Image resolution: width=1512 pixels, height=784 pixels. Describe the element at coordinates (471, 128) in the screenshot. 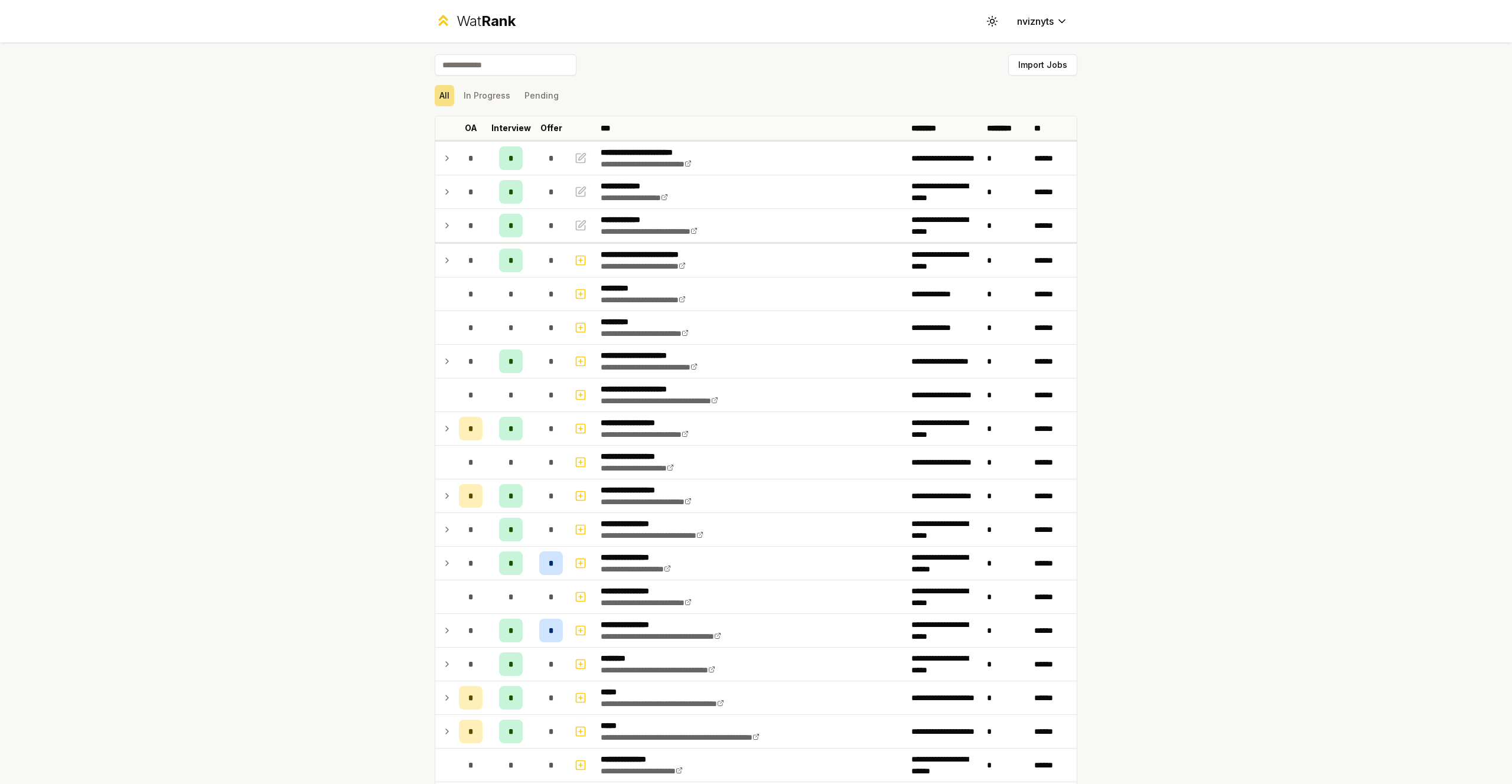

I see `p: OA` at that location.